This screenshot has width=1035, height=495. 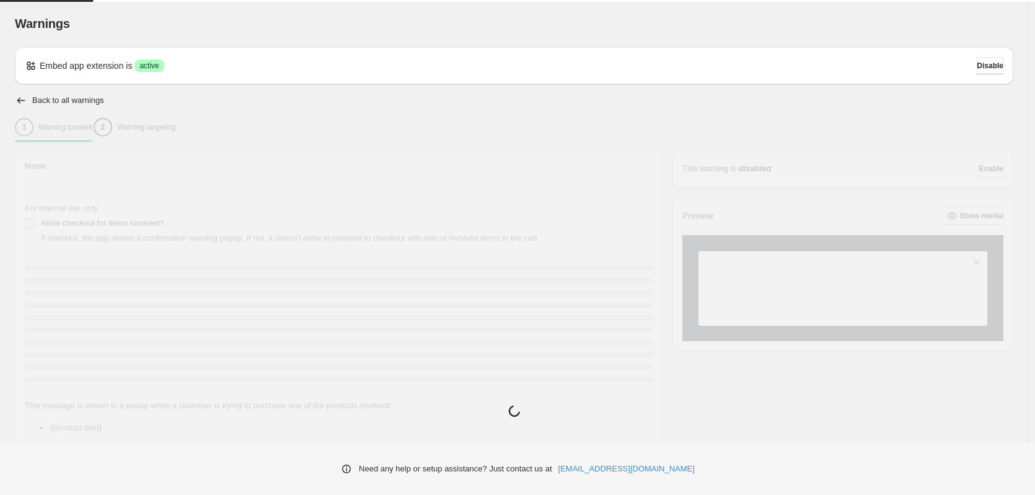 I want to click on p: Embed app extension is, so click(x=86, y=66).